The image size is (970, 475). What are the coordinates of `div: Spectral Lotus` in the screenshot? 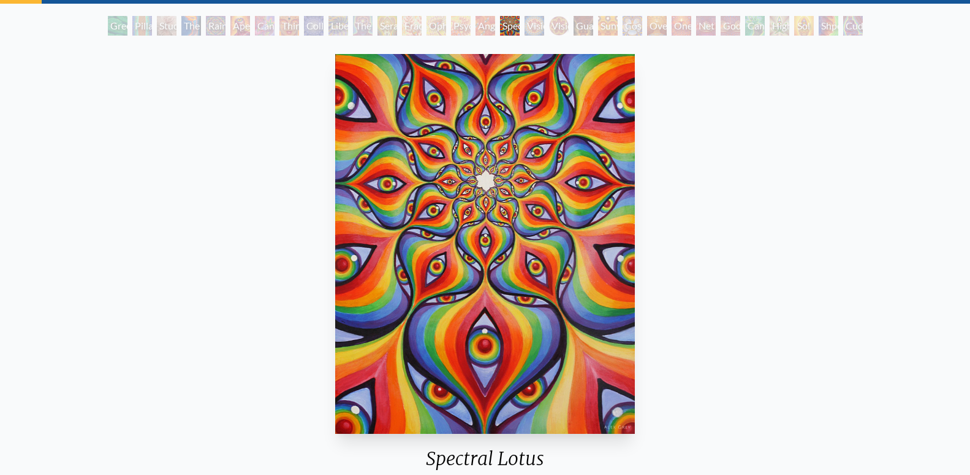 It's located at (510, 26).